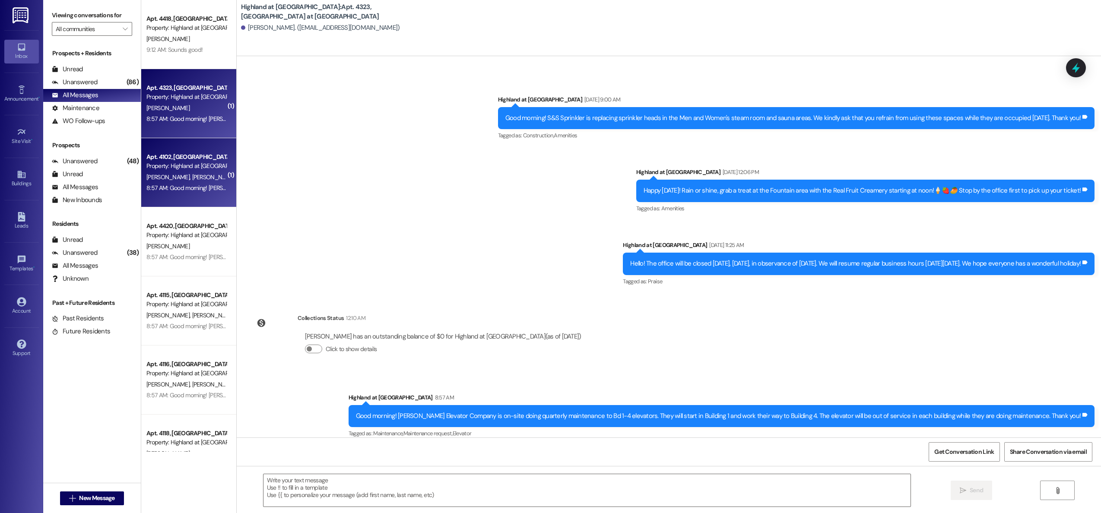 Image resolution: width=1101 pixels, height=513 pixels. What do you see at coordinates (22, 306) in the screenshot?
I see `a: Account` at bounding box center [22, 306].